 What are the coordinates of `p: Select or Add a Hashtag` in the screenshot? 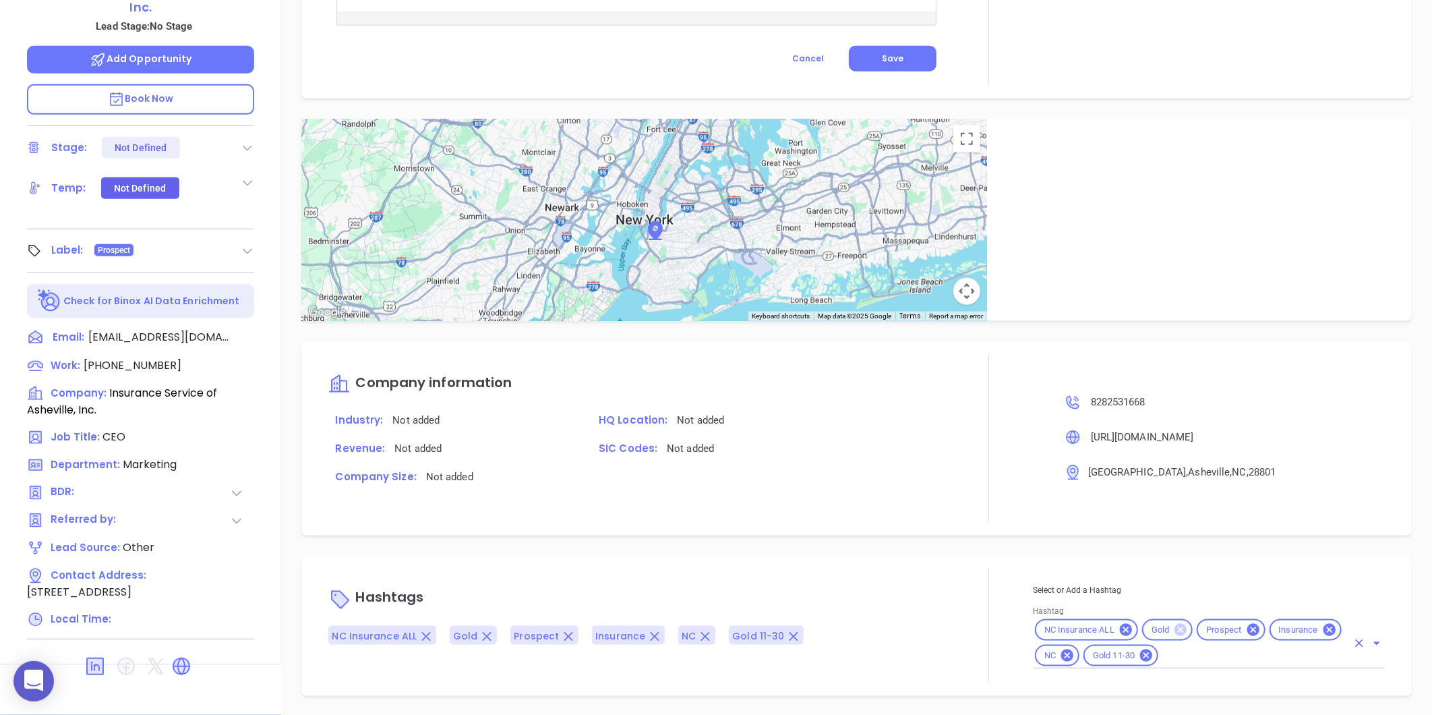 It's located at (1209, 590).